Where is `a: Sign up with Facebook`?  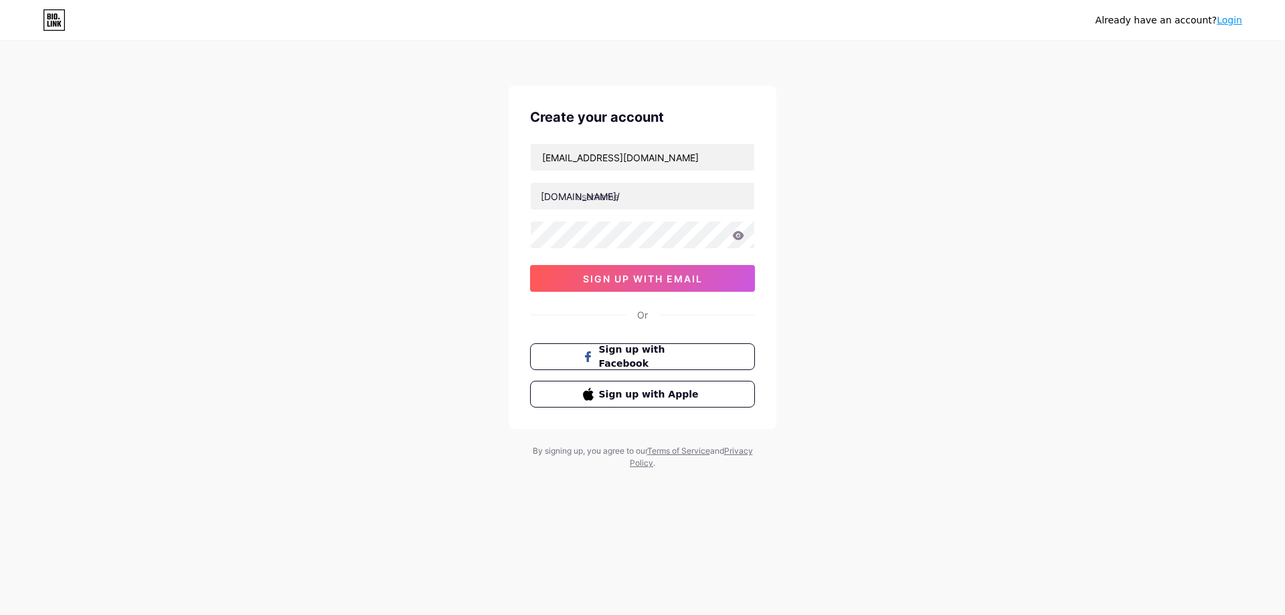
a: Sign up with Facebook is located at coordinates (642, 357).